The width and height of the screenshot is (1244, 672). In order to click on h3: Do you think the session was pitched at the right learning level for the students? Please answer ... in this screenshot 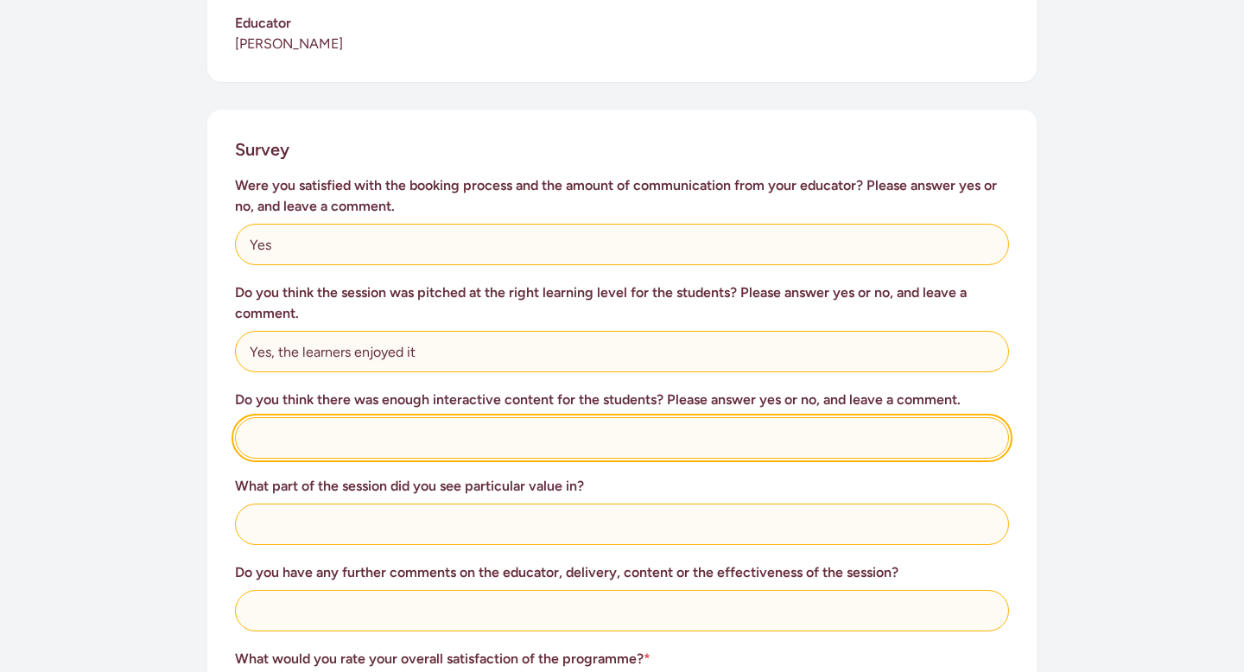, I will do `click(622, 303)`.